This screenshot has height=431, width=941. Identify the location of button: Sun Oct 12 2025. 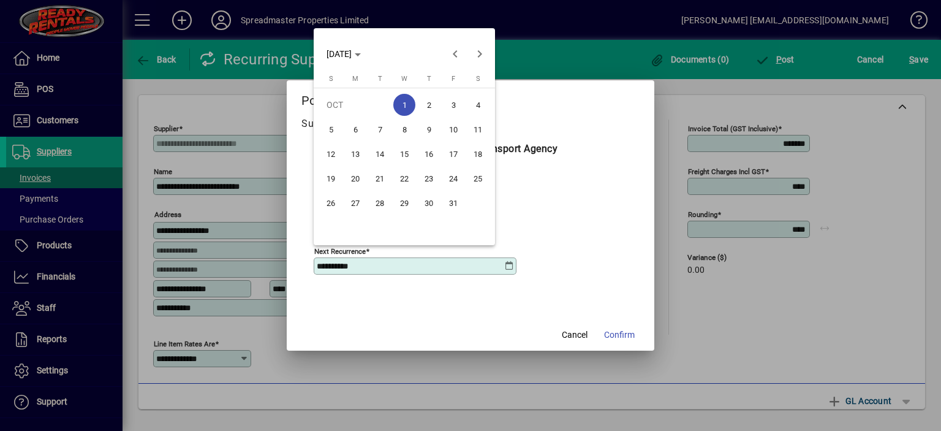
(331, 154).